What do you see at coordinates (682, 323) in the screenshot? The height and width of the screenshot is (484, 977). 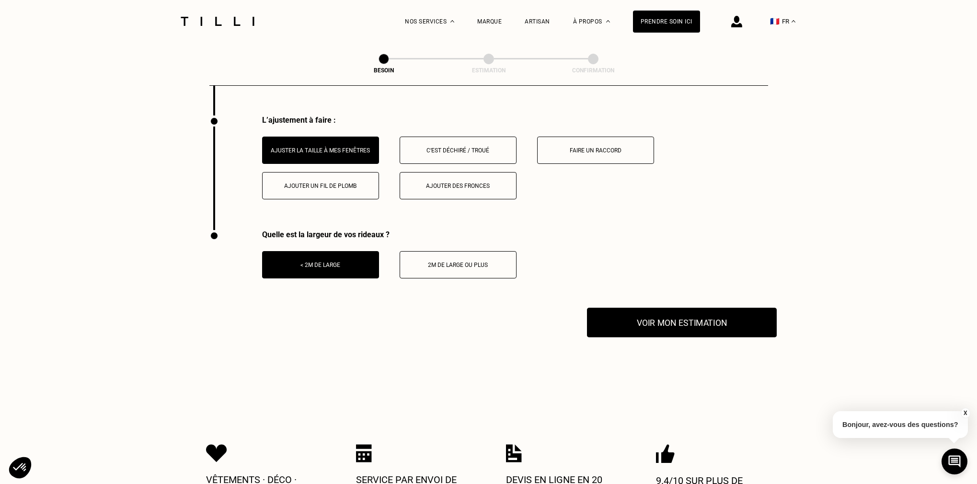 I see `button: Voir mon estimation` at bounding box center [682, 323].